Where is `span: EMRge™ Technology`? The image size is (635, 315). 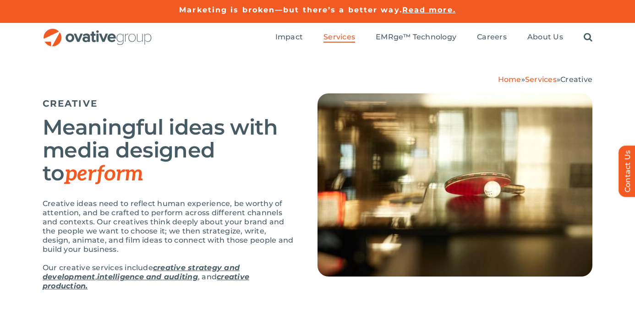 span: EMRge™ Technology is located at coordinates (416, 37).